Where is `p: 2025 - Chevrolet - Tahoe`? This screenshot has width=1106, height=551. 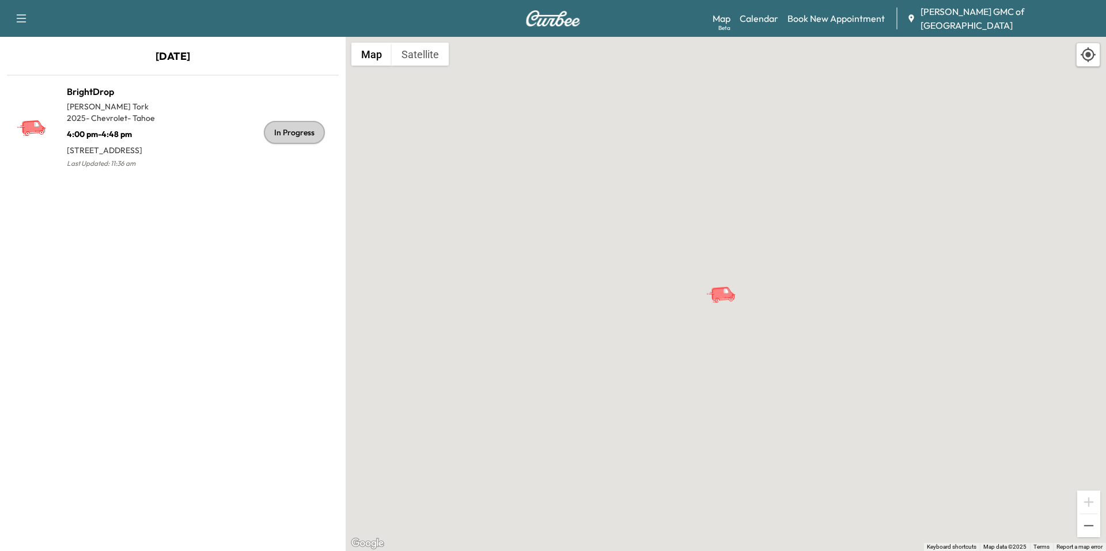
p: 2025 - Chevrolet - Tahoe is located at coordinates (120, 118).